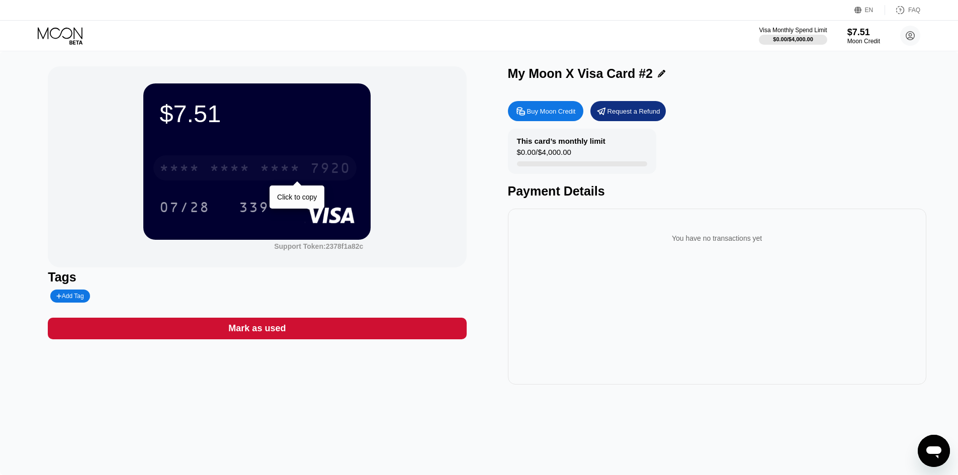 The width and height of the screenshot is (958, 475). What do you see at coordinates (717, 238) in the screenshot?
I see `div: You have no transactions yet` at bounding box center [717, 238].